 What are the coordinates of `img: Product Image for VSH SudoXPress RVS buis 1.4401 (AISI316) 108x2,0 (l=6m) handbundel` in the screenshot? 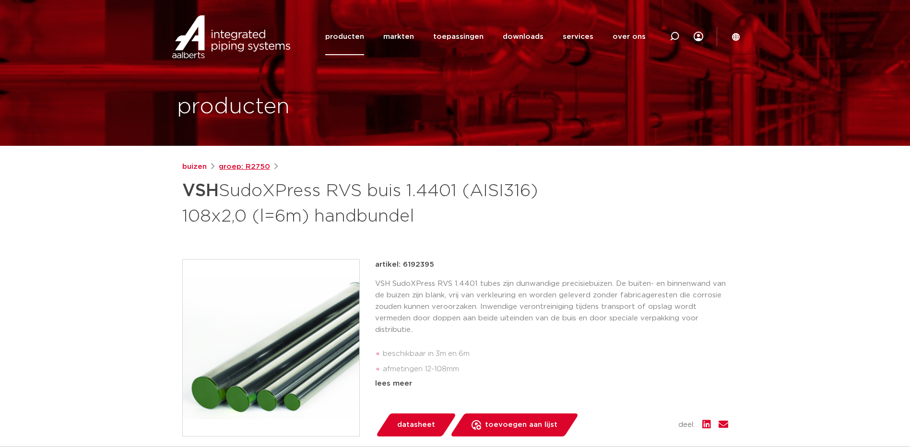 It's located at (271, 348).